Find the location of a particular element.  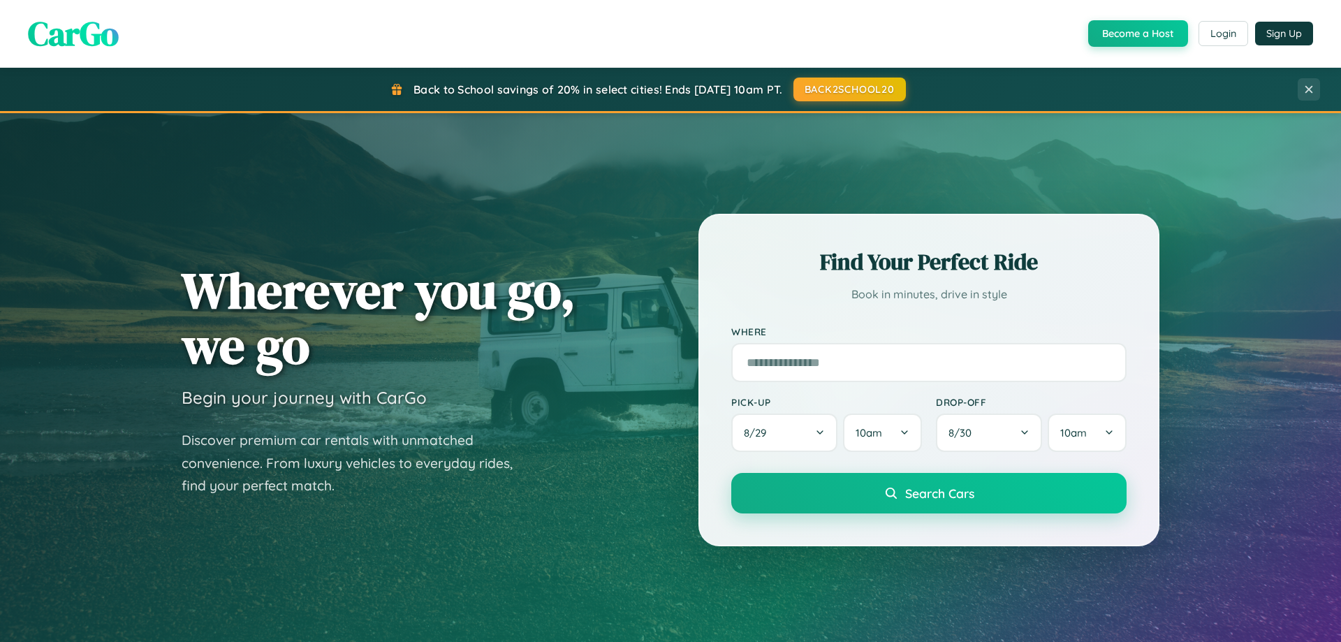

label: Where is located at coordinates (929, 331).